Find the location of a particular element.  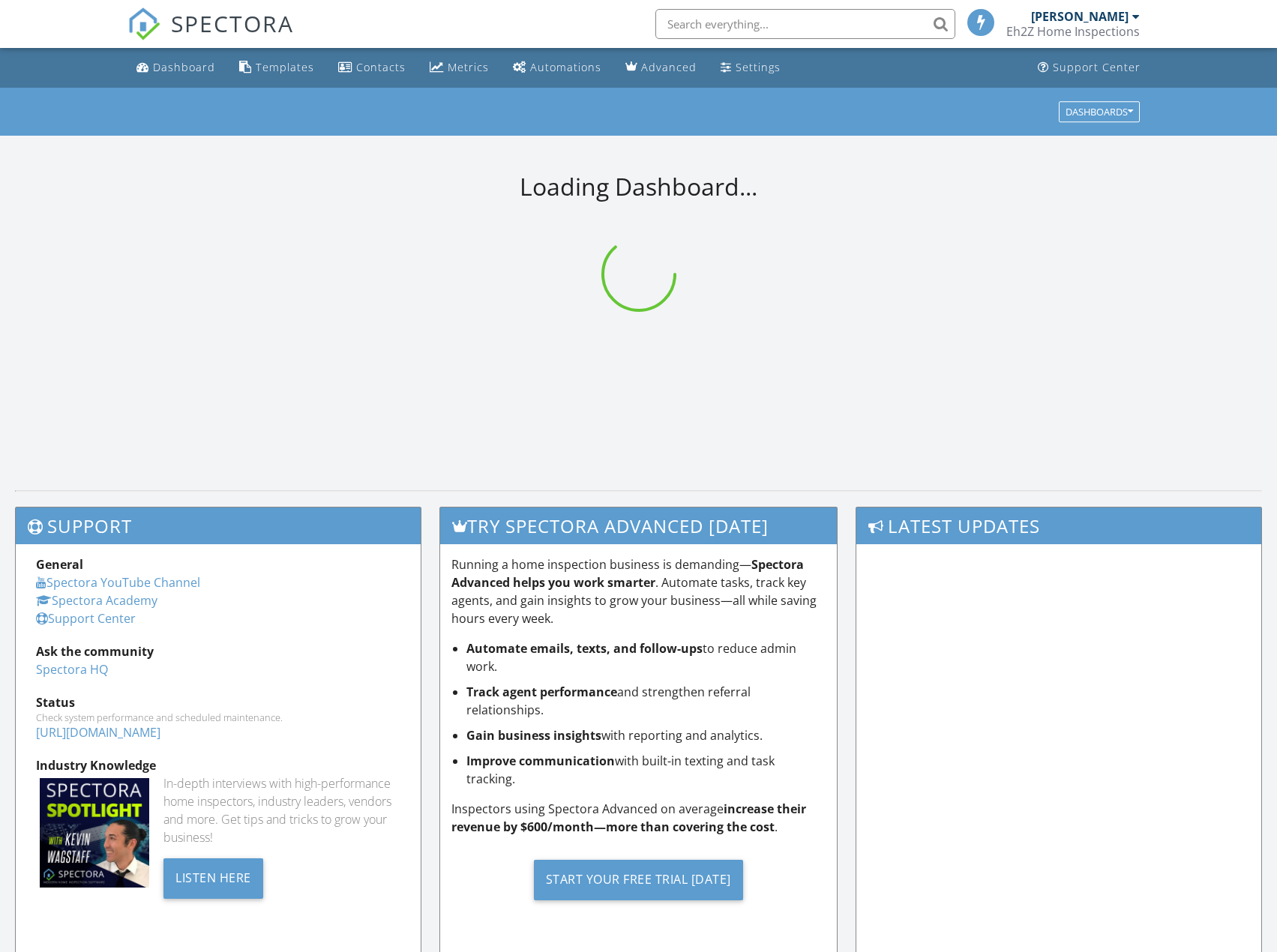

strong: increase their revenue by $600/month—more than covering the cost is located at coordinates (628, 818).